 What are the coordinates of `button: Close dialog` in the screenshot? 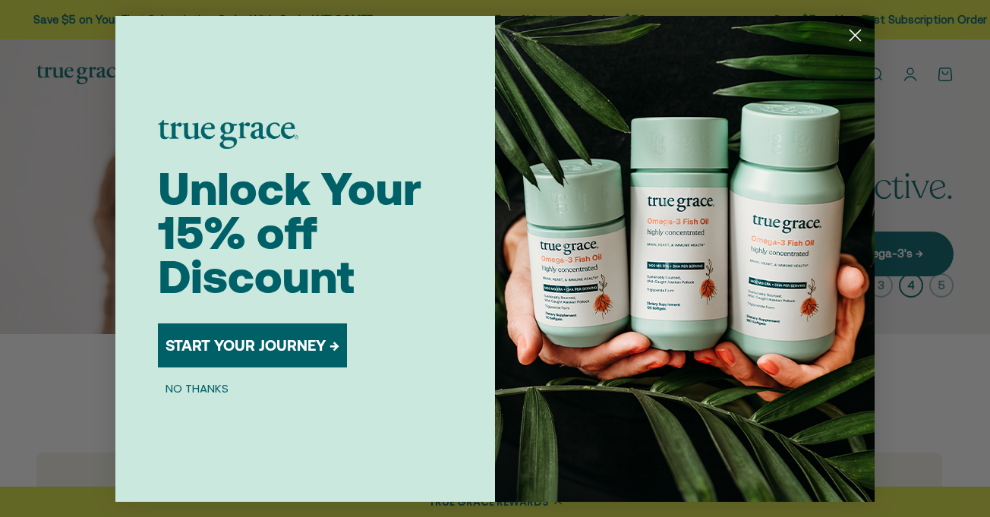 It's located at (855, 35).